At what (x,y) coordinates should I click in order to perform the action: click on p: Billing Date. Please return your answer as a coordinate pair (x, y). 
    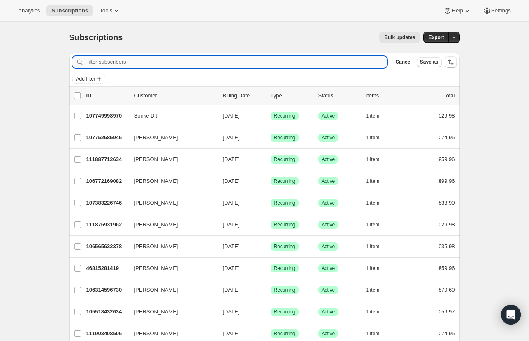
    Looking at the image, I should click on (243, 96).